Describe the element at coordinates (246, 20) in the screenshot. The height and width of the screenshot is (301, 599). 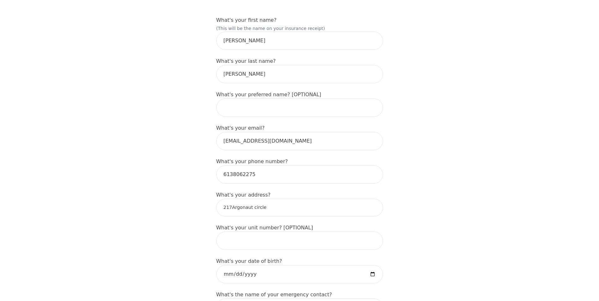
I see `label: What's your first name?` at that location.